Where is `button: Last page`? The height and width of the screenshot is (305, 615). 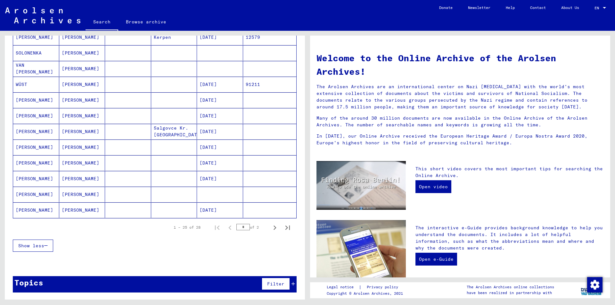 button: Last page is located at coordinates (288, 227).